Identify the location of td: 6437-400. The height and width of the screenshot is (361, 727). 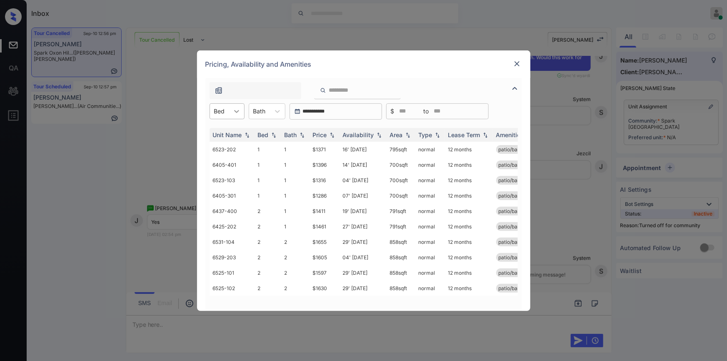
(232, 211).